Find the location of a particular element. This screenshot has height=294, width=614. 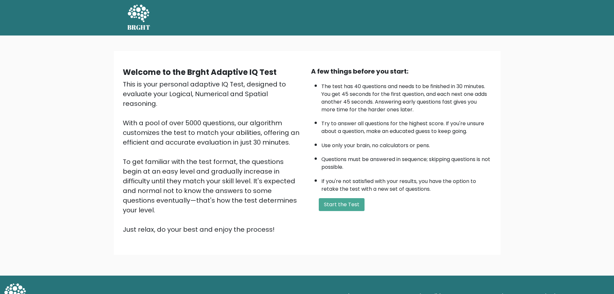

li: Questions must be answered in sequence; skipping questions is not possible. is located at coordinates (406, 161).